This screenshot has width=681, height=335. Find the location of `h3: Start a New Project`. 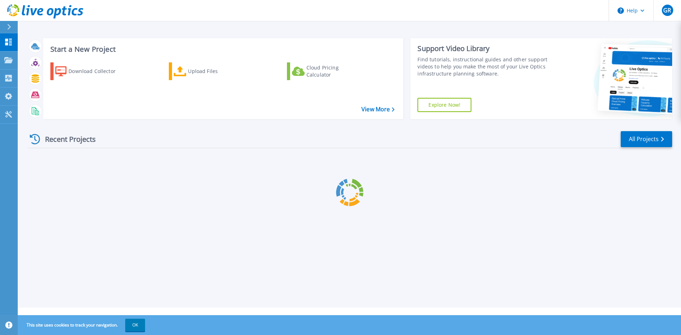

h3: Start a New Project is located at coordinates (223, 49).